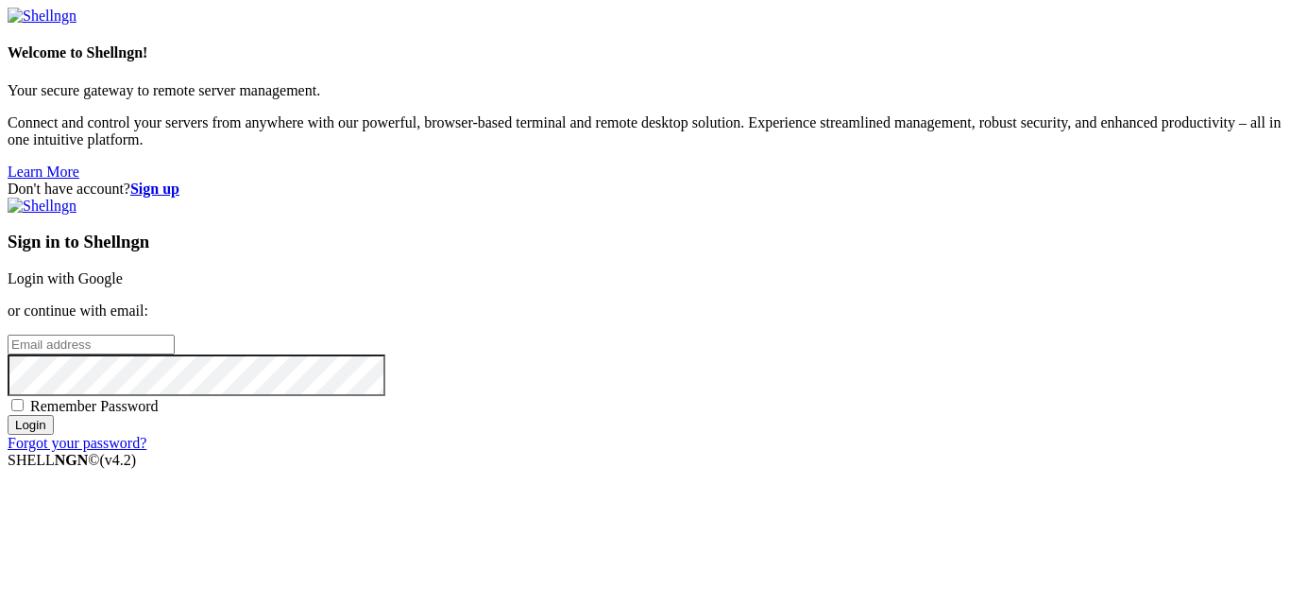 This screenshot has height=606, width=1290. I want to click on span: SHELL ©, so click(72, 459).